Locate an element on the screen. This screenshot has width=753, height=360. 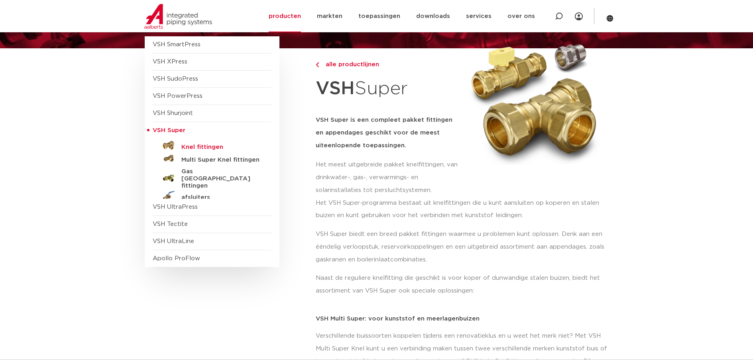
a: VSH SmartPress is located at coordinates (177, 44).